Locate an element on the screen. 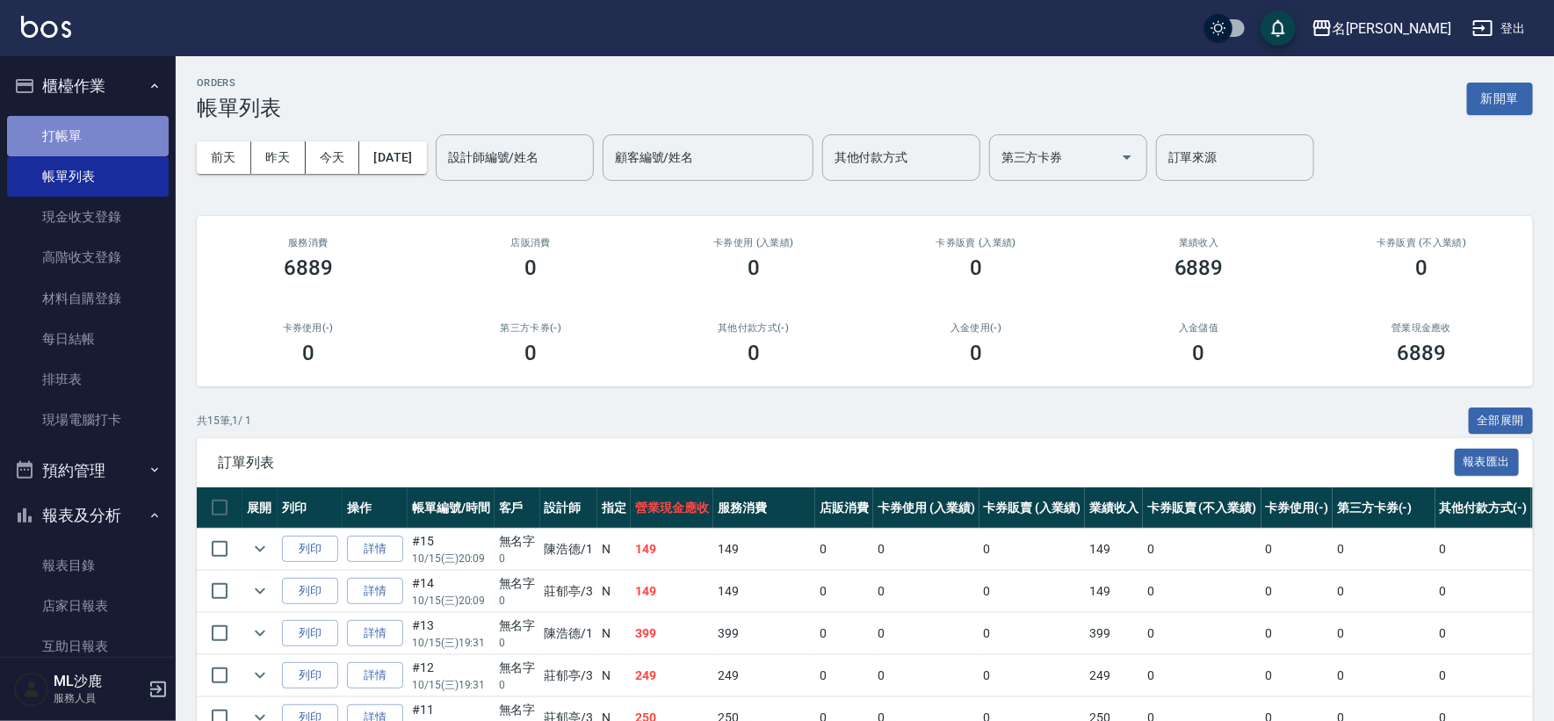  img: Logo is located at coordinates (46, 26).